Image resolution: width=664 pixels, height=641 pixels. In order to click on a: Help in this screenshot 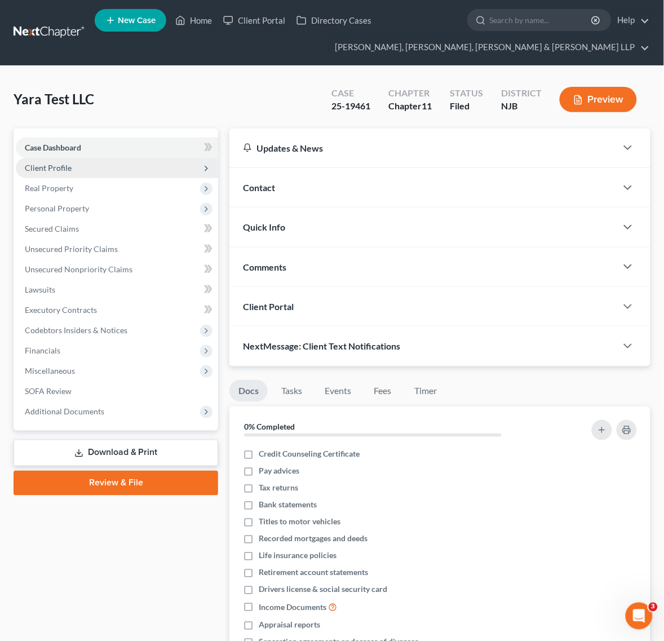, I will do `click(631, 20)`.